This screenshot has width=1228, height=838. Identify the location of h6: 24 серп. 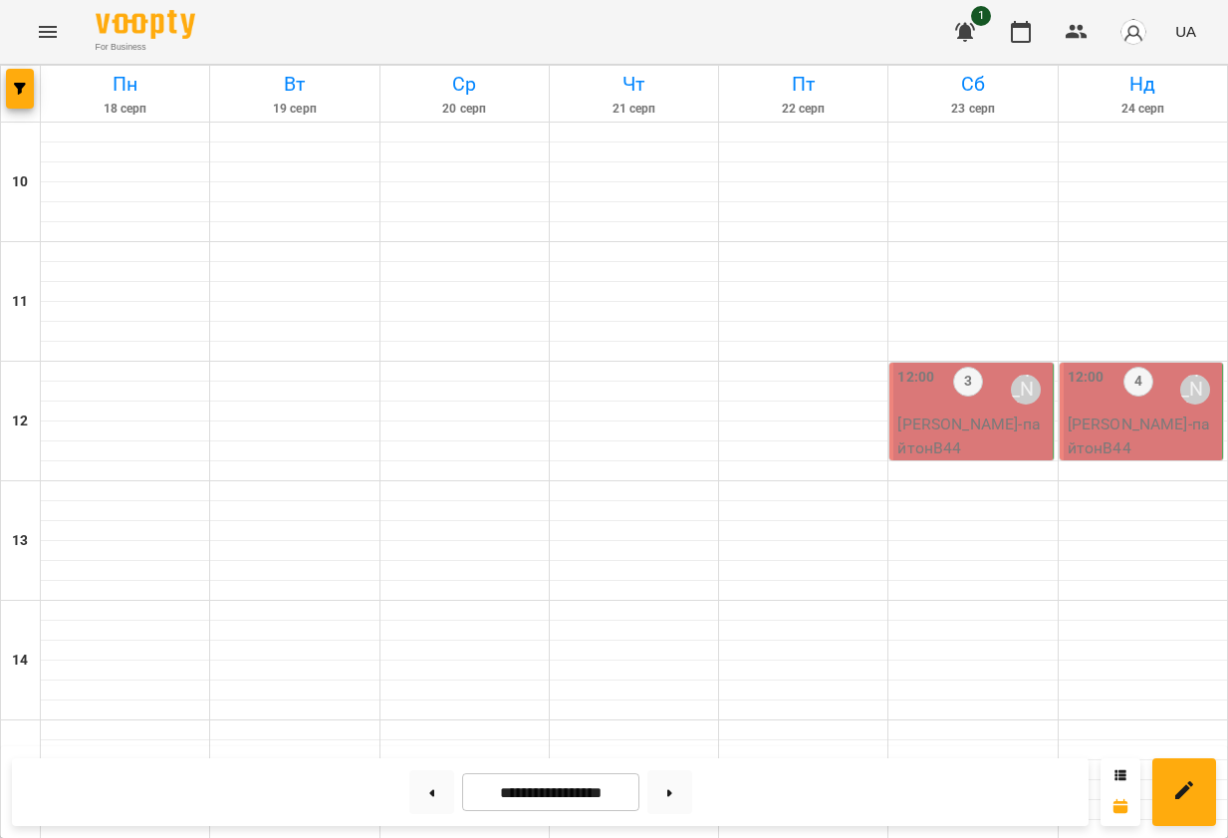
(1143, 109).